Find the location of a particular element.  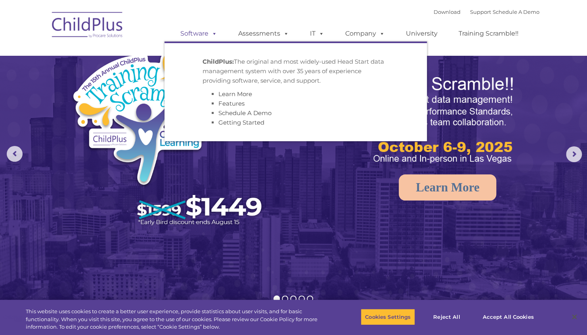

a: Training Scramble!! is located at coordinates (488, 34).